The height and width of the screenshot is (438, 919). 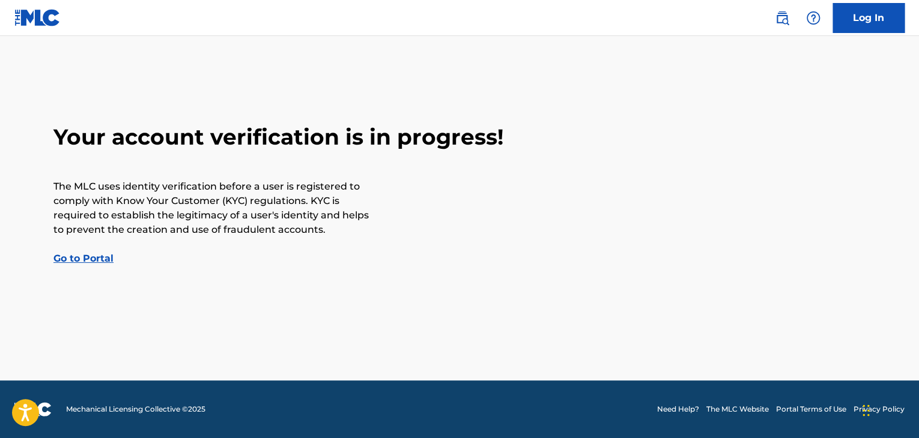 What do you see at coordinates (136, 409) in the screenshot?
I see `span: Mechanical Licensing Collective © 2025` at bounding box center [136, 409].